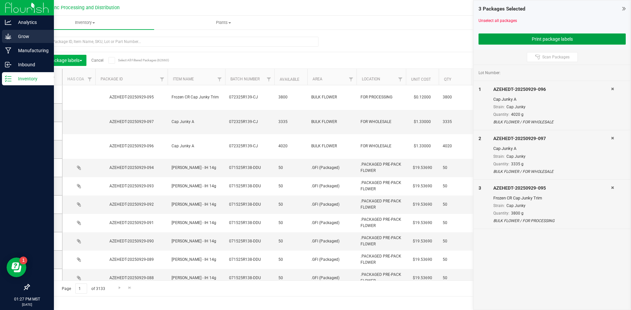 Image resolution: width=631 pixels, height=310 pixels. I want to click on span: 3800 g, so click(517, 214).